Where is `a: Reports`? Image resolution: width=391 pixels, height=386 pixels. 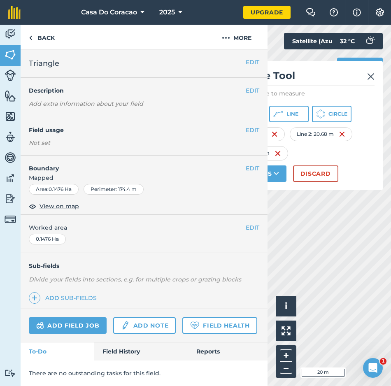
a: Reports is located at coordinates (228, 352).